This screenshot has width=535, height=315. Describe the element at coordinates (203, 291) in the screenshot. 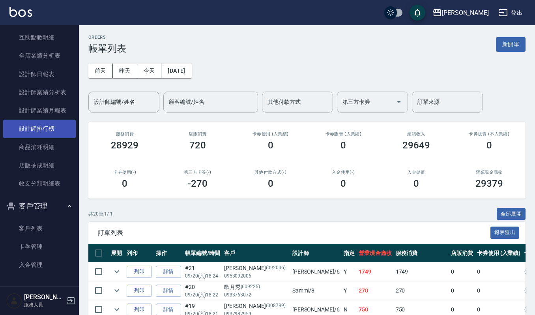

I see `td: #20` at that location.